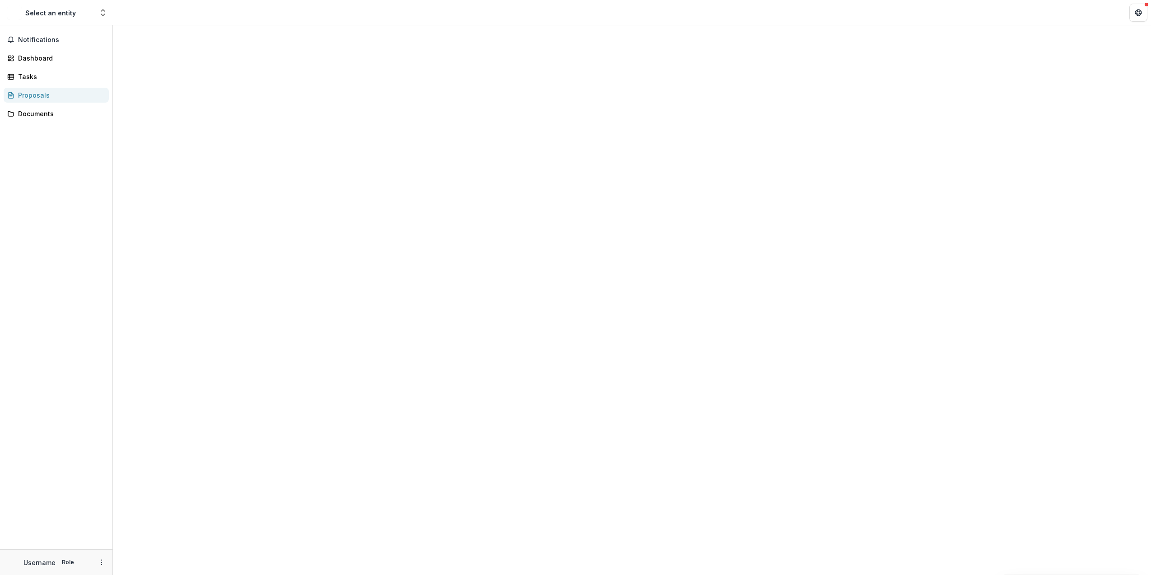 The width and height of the screenshot is (1151, 575). I want to click on a: Dashboard, so click(56, 58).